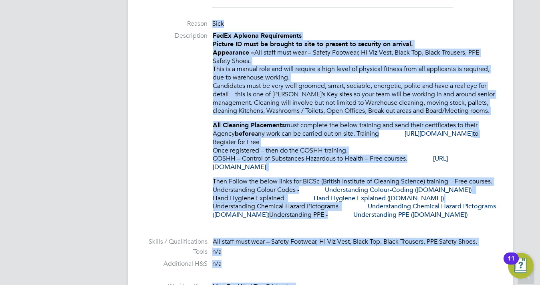 This screenshot has height=285, width=540. What do you see at coordinates (521, 265) in the screenshot?
I see `button: Open Resource Center, 11 new notifications` at bounding box center [521, 265].